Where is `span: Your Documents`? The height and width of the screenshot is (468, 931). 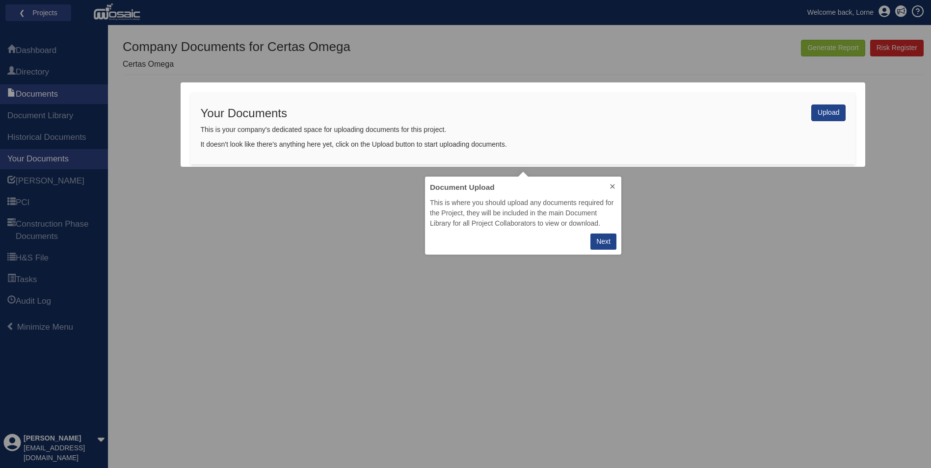 span: Your Documents is located at coordinates (38, 159).